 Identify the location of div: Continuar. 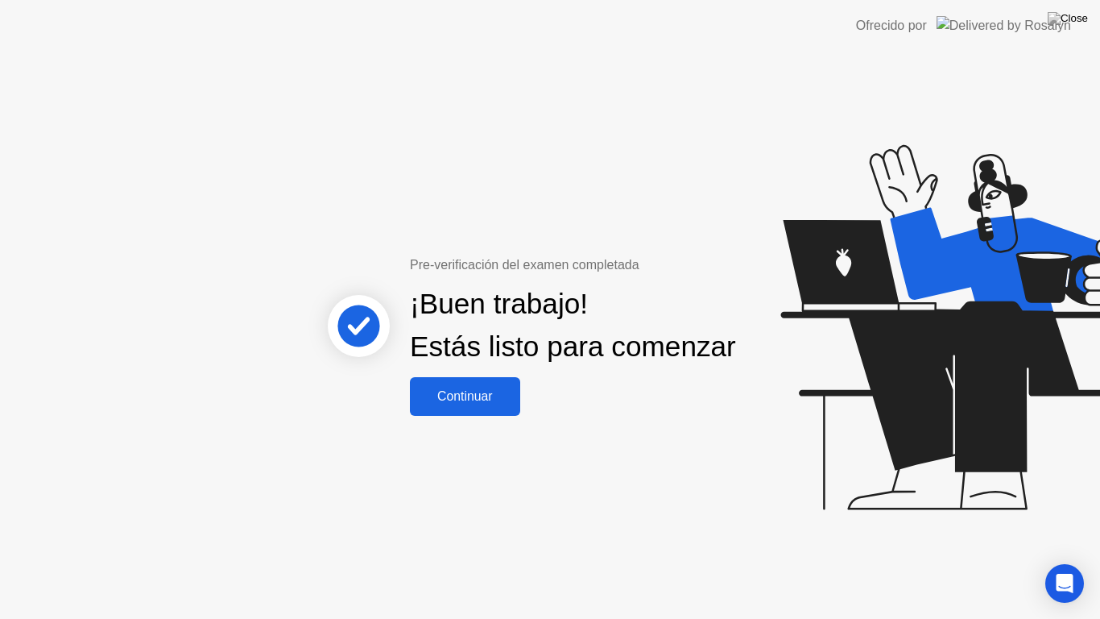
(465, 396).